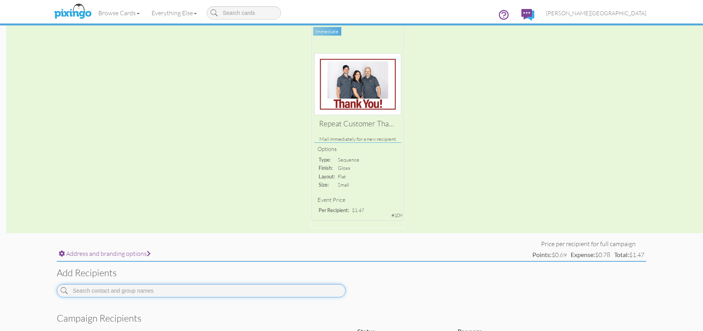 This screenshot has width=703, height=331. Describe the element at coordinates (550, 255) in the screenshot. I see `td: $0.69` at that location.